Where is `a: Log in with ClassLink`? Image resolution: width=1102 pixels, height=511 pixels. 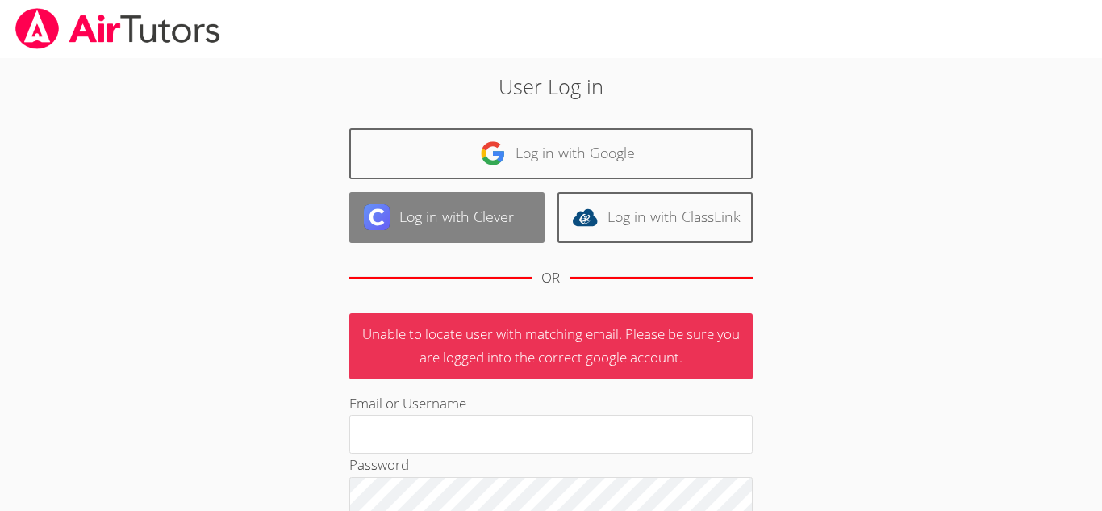 a: Log in with ClassLink is located at coordinates (655, 217).